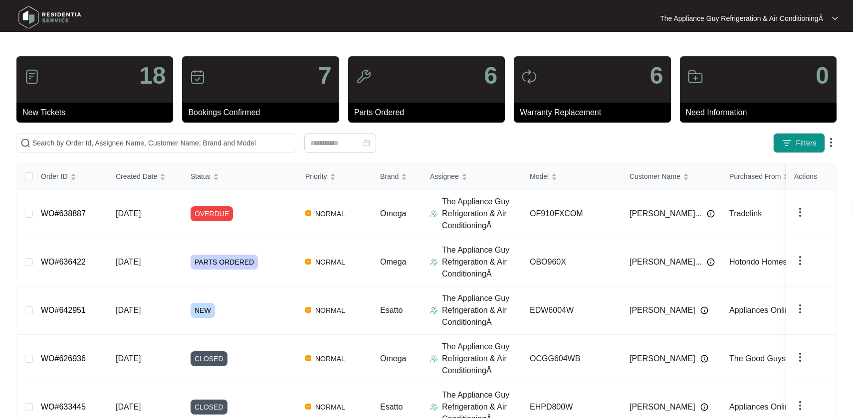  I want to click on th: Priority, so click(335, 177).